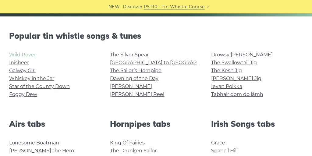  Describe the element at coordinates (174, 7) in the screenshot. I see `a: PST10 - Tin Whistle Course` at that location.